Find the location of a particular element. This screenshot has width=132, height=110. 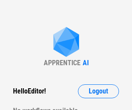

div: APPRENTICE is located at coordinates (62, 63).